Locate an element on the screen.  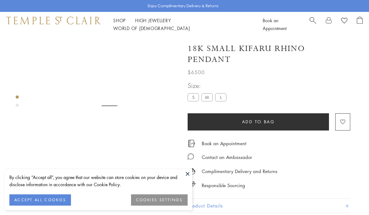
img: MessageIcon-01_2.svg is located at coordinates (191, 156).